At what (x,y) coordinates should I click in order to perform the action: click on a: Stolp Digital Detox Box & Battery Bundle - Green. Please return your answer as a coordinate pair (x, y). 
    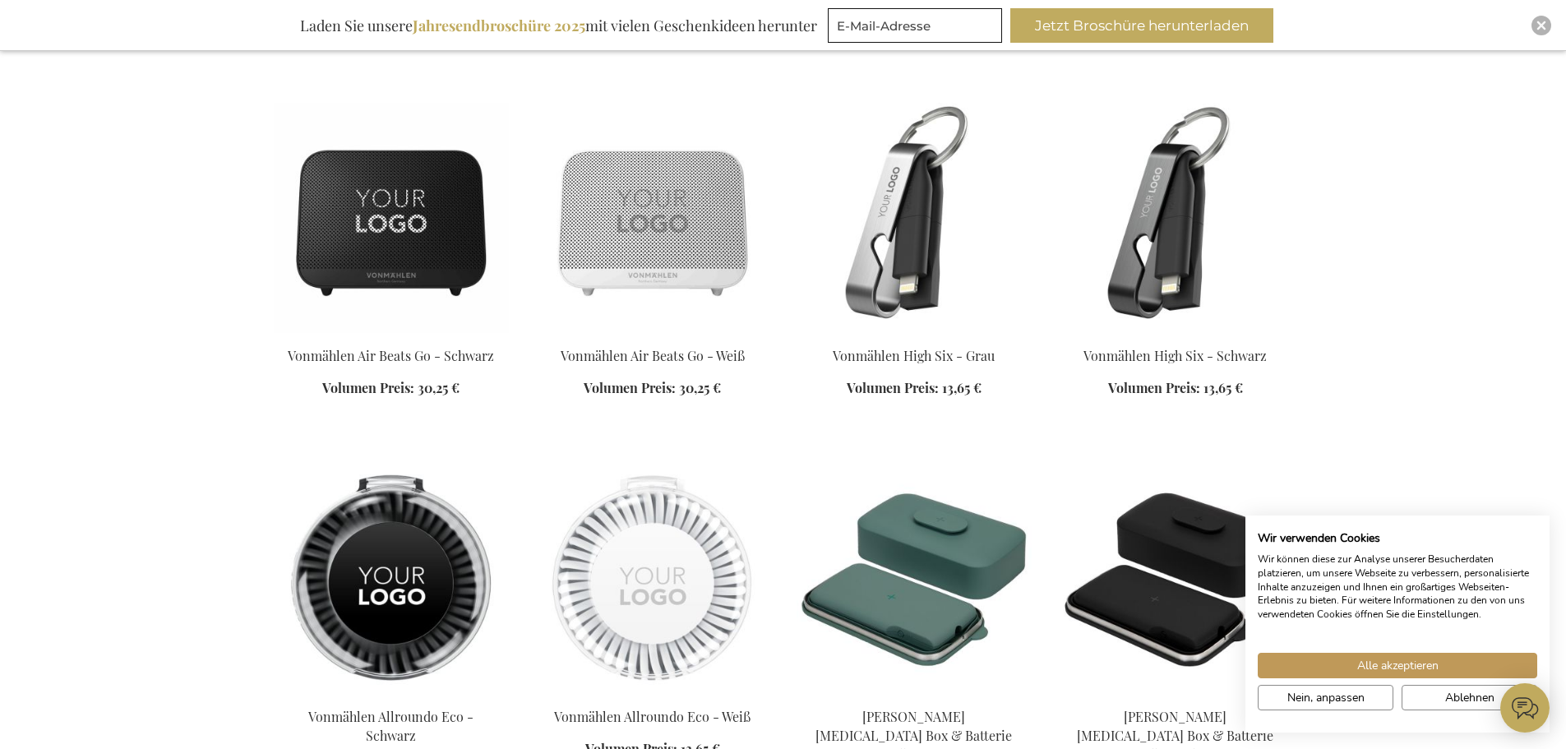
    Looking at the image, I should click on (914, 695).